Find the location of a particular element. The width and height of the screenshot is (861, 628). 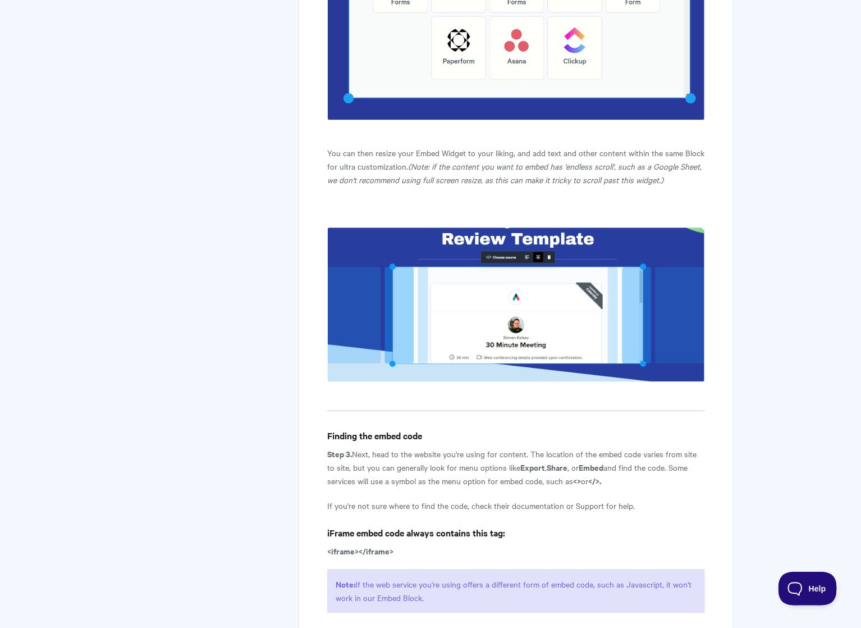

p: You can then resize your Embed Widget to your liking, and add text and other content within the s... is located at coordinates (516, 166).